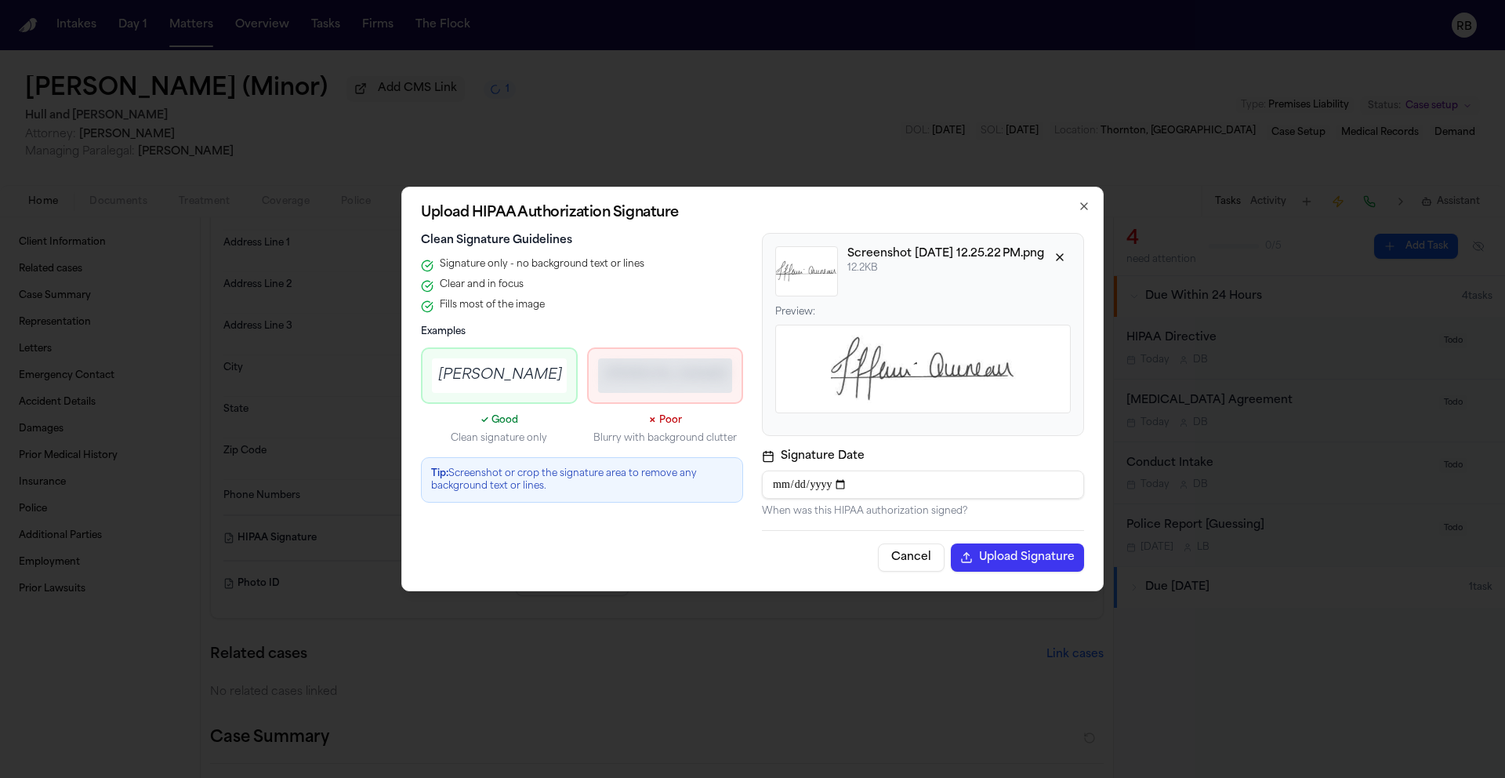  What do you see at coordinates (582, 241) in the screenshot?
I see `h3: Clean Signature Guidelines` at bounding box center [582, 241].